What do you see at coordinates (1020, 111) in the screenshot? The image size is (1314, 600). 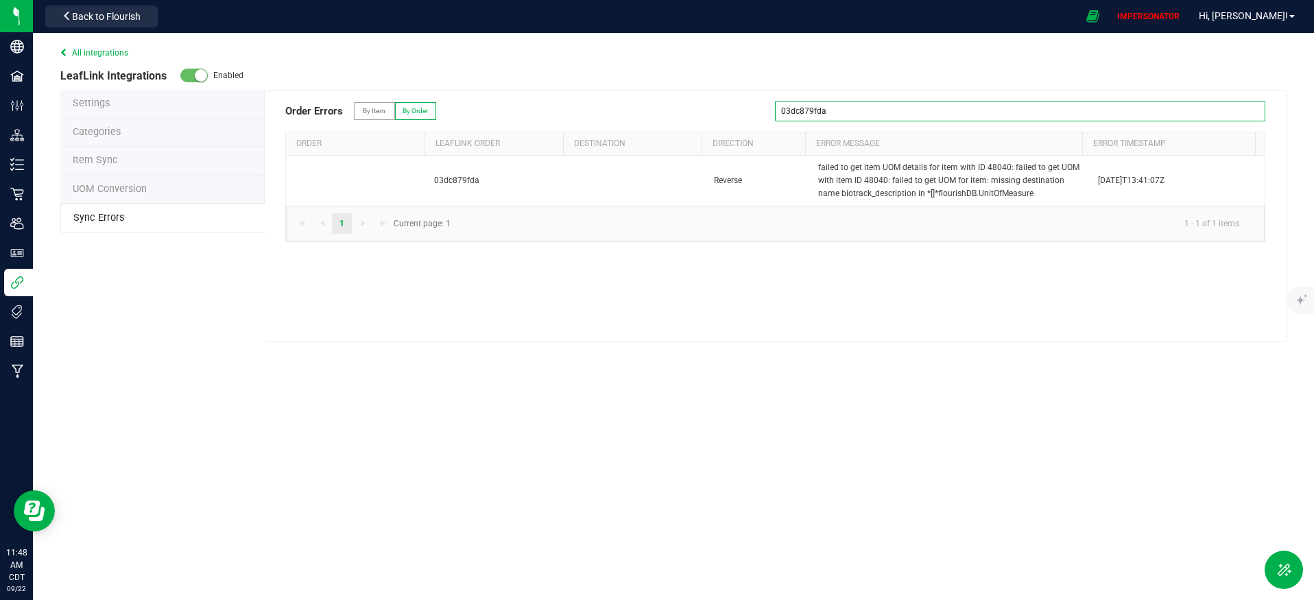 I see `input: Search by Order ID ...` at bounding box center [1020, 111].